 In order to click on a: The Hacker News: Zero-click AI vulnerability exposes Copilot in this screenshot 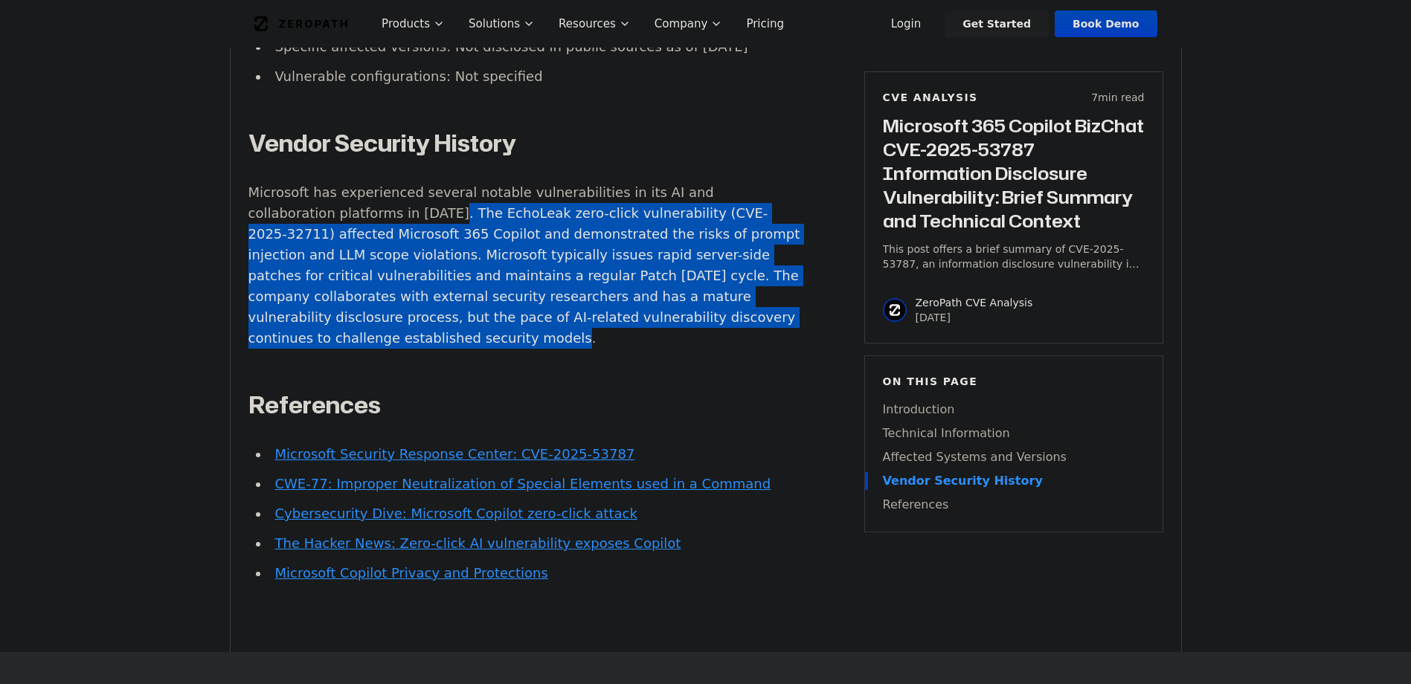, I will do `click(478, 543)`.